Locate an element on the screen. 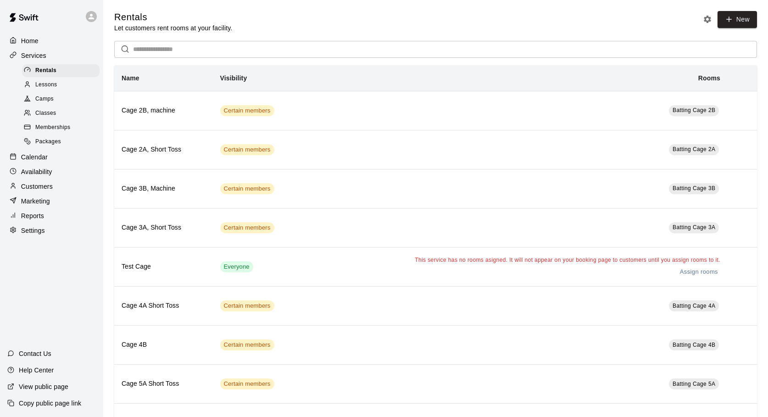 Image resolution: width=768 pixels, height=417 pixels. p: Calendar is located at coordinates (34, 157).